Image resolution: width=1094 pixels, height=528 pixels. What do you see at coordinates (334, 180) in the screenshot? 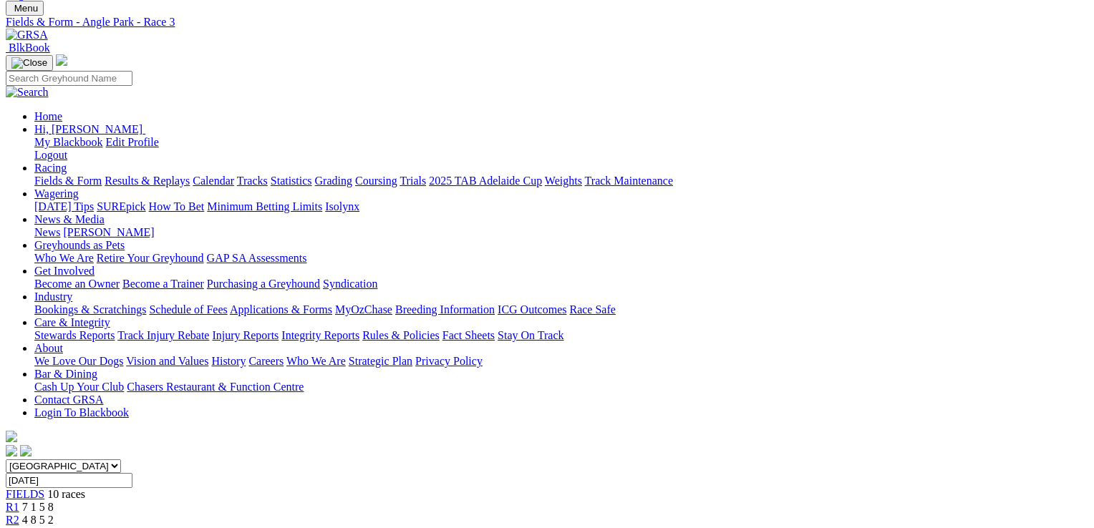
I see `a: Grading` at bounding box center [334, 180].